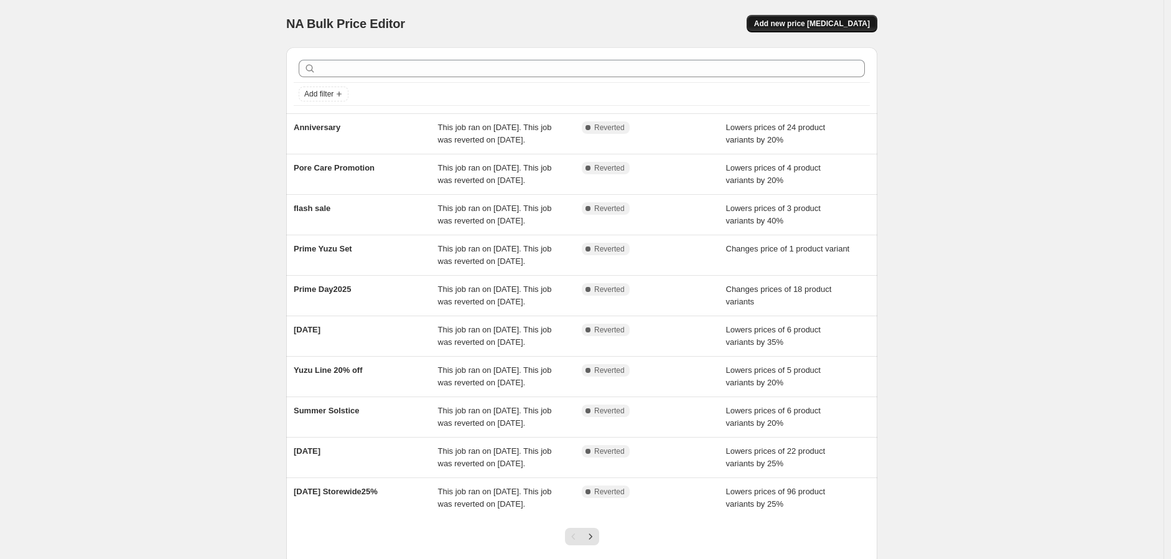  What do you see at coordinates (323, 248) in the screenshot?
I see `span: Prime Yuzu Set` at bounding box center [323, 248].